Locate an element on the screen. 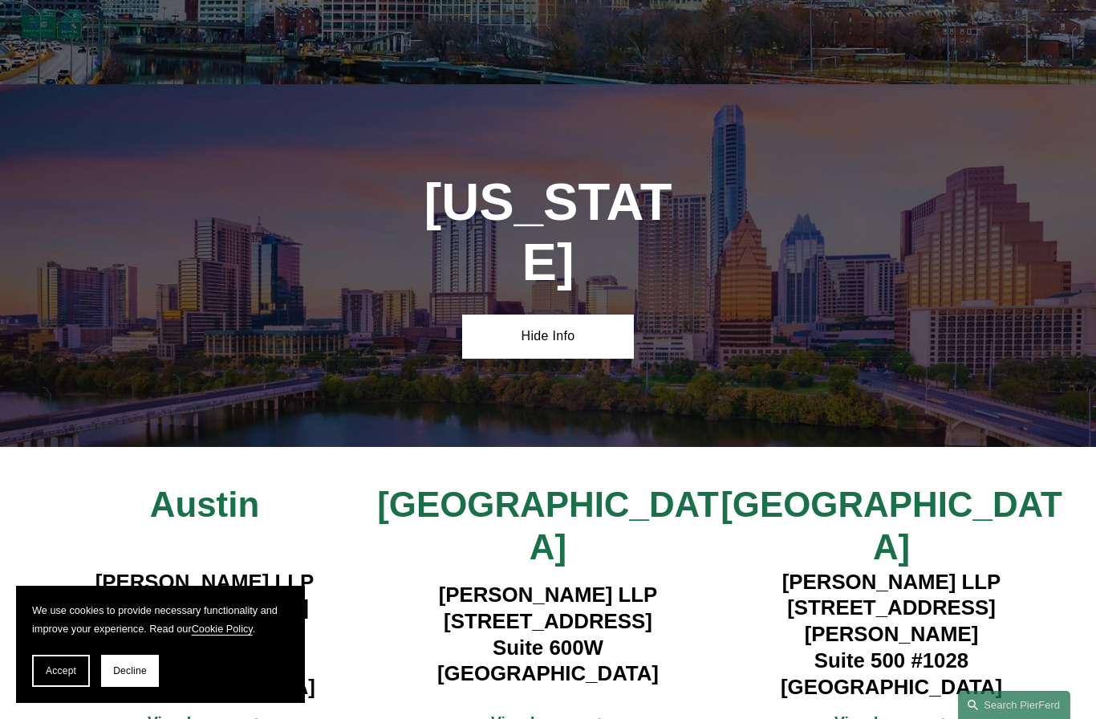  a: Cookie Policy is located at coordinates (222, 628).